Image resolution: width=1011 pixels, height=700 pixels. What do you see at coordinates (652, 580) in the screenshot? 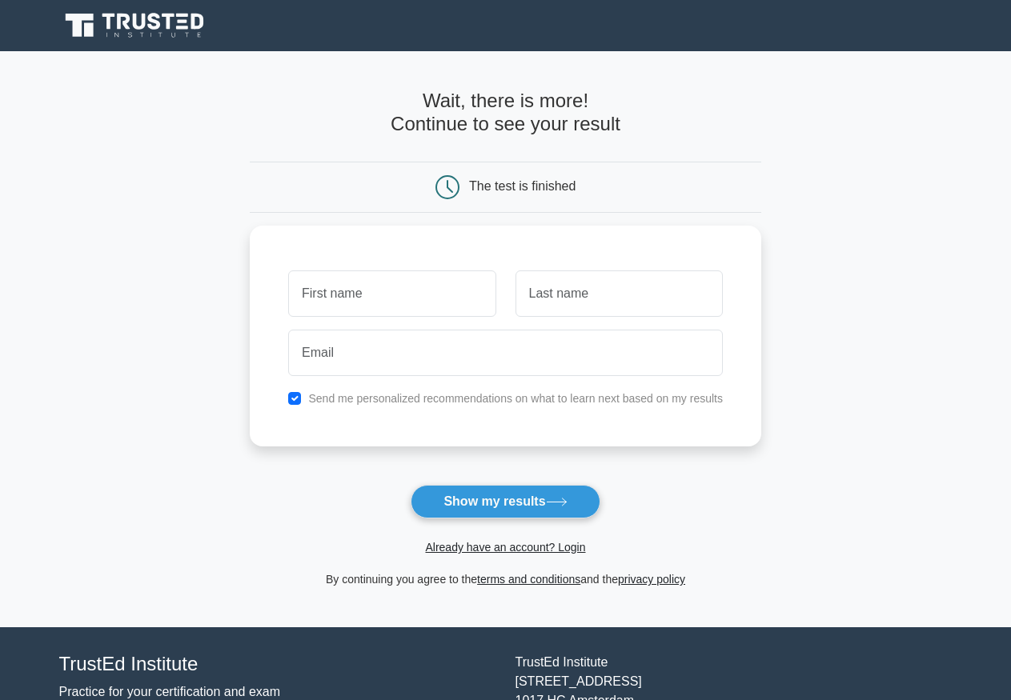
I see `a: privacy policy` at bounding box center [652, 580].